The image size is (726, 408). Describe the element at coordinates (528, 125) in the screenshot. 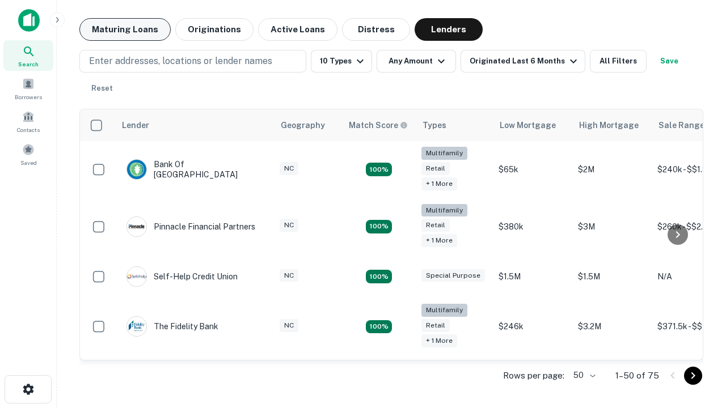

I see `div: Low Mortgage` at that location.